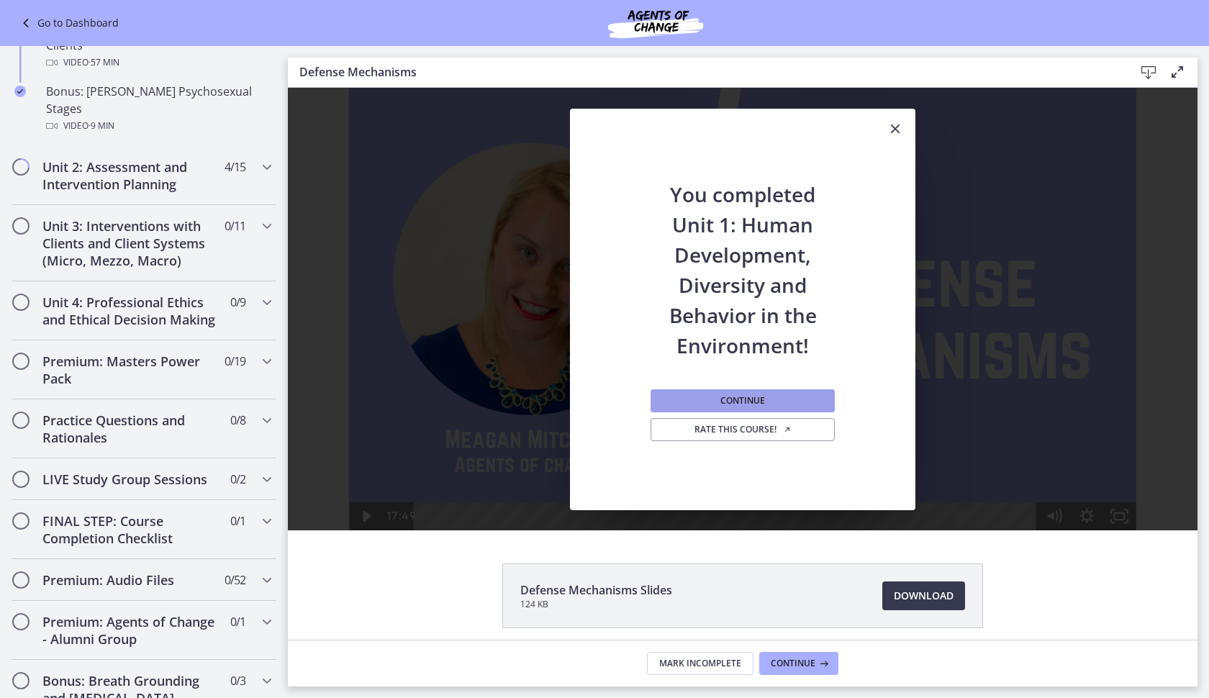  Describe the element at coordinates (767, 428) in the screenshot. I see `button: Mute` at that location.